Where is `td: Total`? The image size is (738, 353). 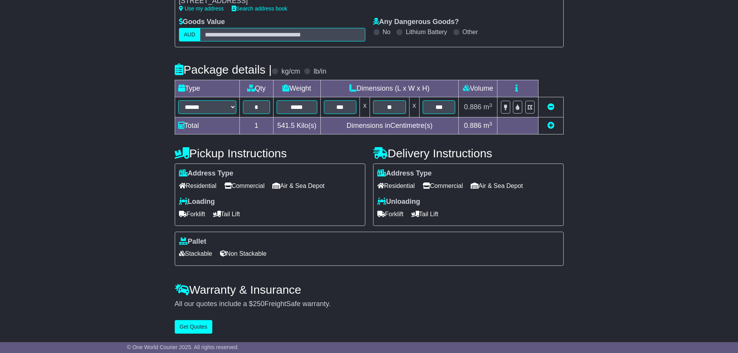 td: Total is located at coordinates (207, 126).